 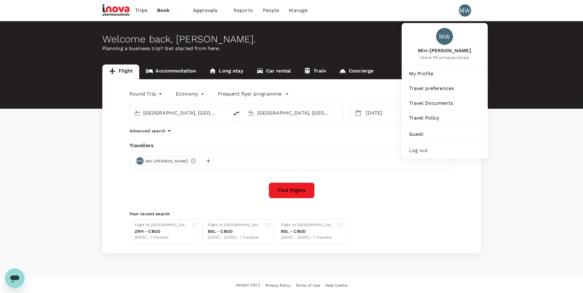 I want to click on span: Guest, so click(x=445, y=134).